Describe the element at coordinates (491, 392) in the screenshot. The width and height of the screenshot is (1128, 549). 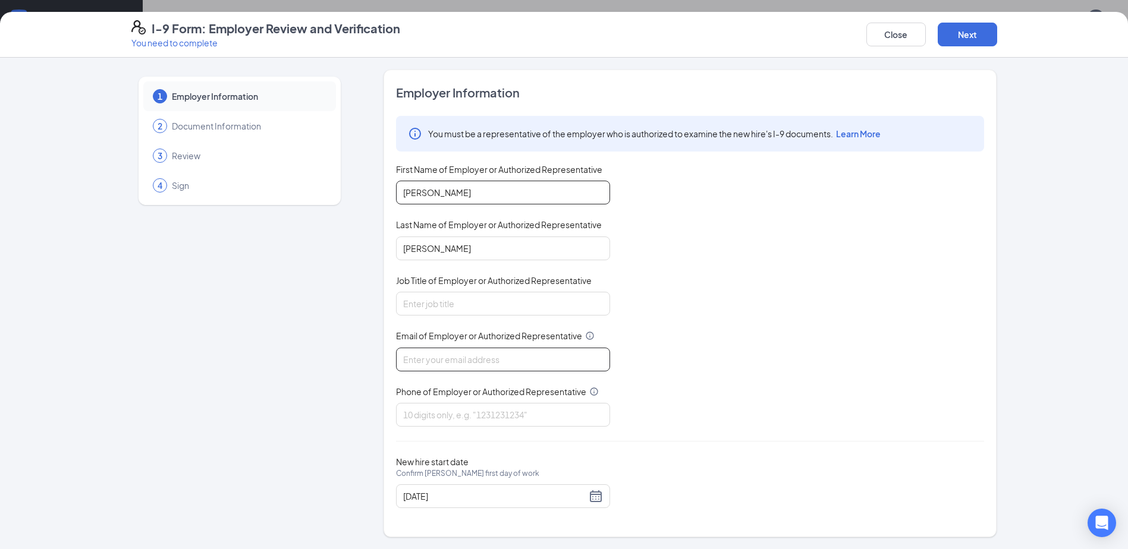
I see `span: Phone of Employer or Authorized Representative` at that location.